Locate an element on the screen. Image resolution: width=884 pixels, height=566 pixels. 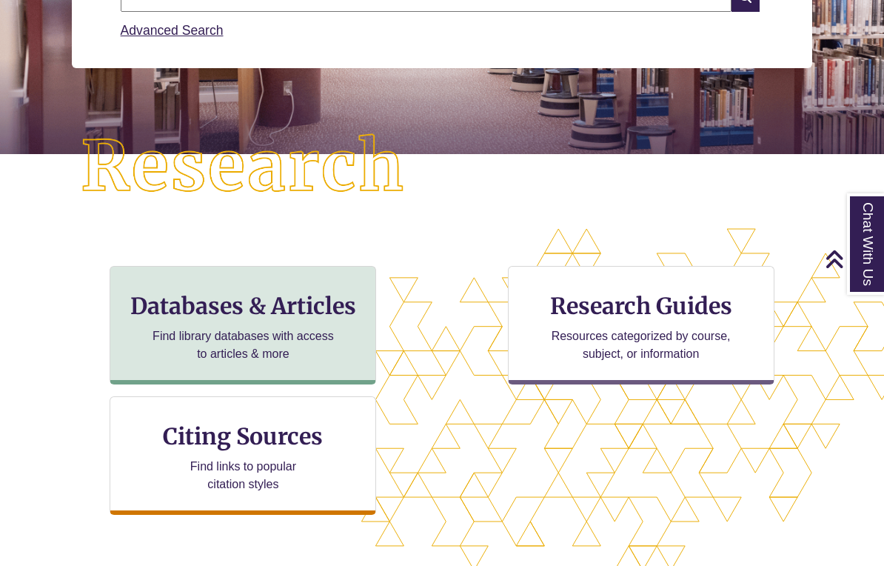
a: Advanced Search is located at coordinates (172, 30).